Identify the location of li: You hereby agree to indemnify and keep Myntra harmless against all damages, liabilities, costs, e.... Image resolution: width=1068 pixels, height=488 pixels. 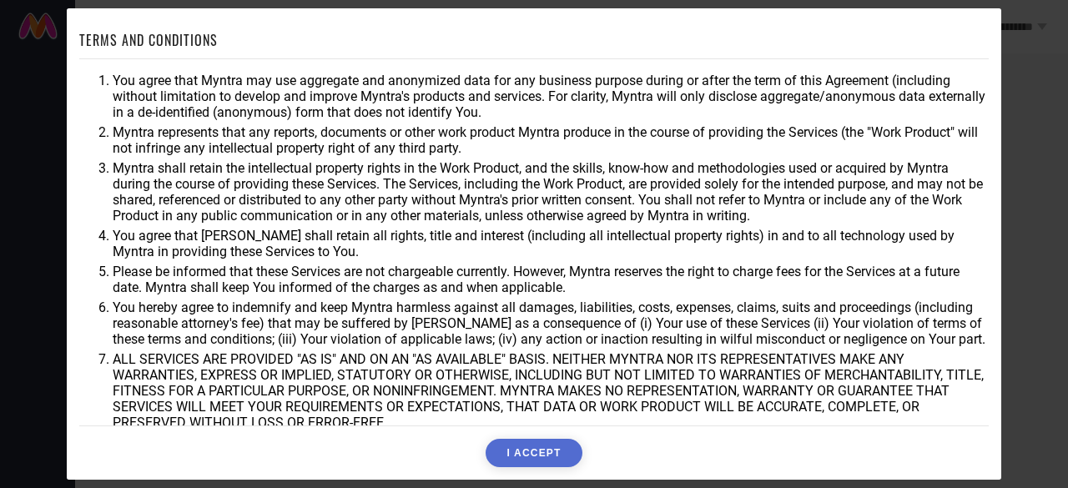
(550, 323).